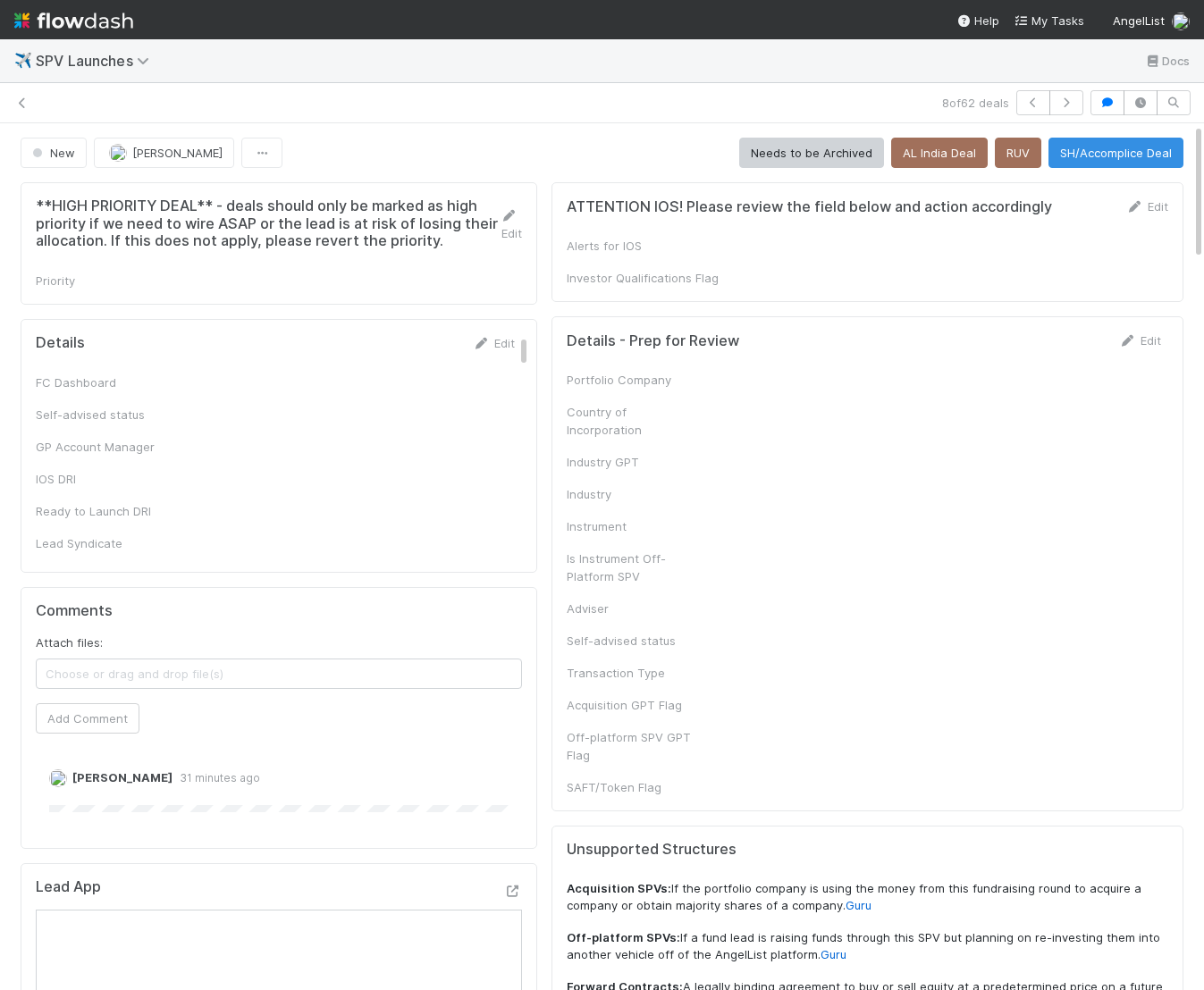 The height and width of the screenshot is (990, 1204). What do you see at coordinates (68, 887) in the screenshot?
I see `h5: Lead App` at bounding box center [68, 887].